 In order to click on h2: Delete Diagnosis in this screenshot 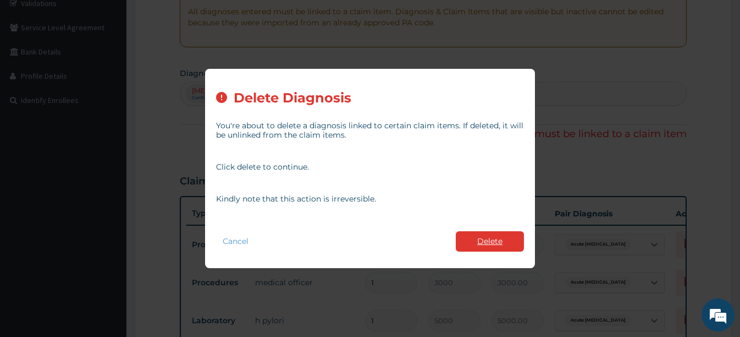, I will do `click(293, 98)`.